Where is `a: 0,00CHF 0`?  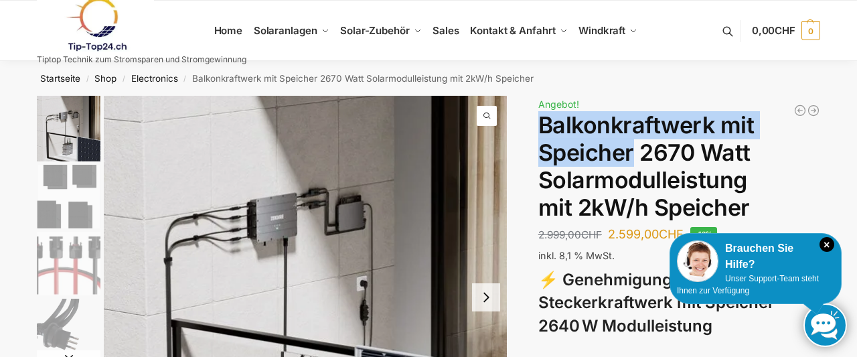
a: 0,00CHF 0 is located at coordinates (786, 31).